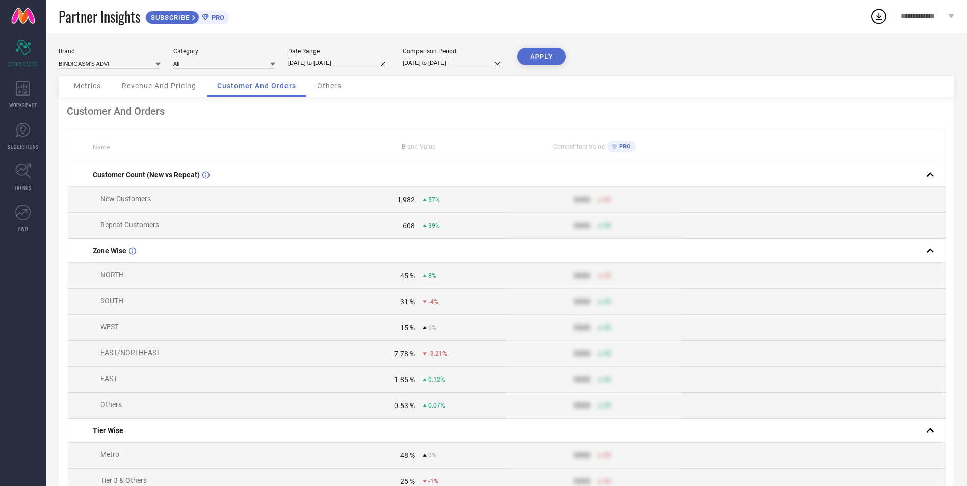 This screenshot has width=967, height=486. What do you see at coordinates (434, 200) in the screenshot?
I see `span: 57%` at bounding box center [434, 200].